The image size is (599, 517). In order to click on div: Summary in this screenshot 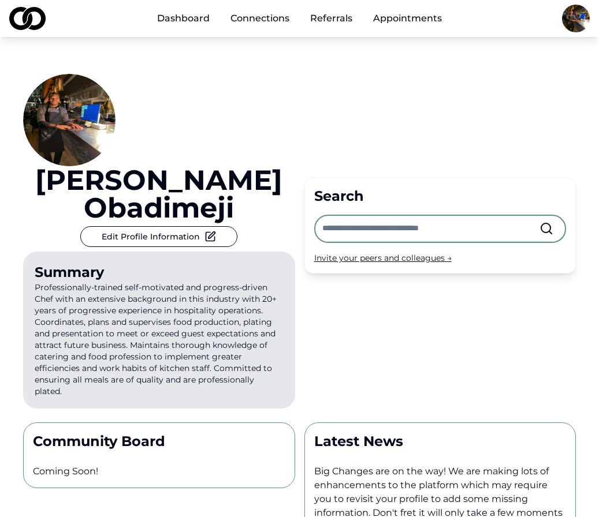, I will do `click(159, 273)`.